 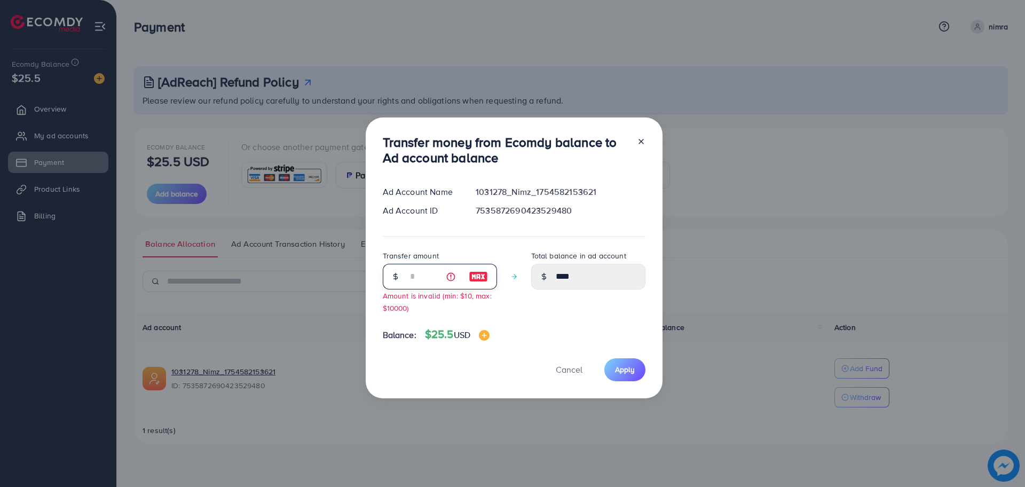 I want to click on button: Apply, so click(x=624, y=369).